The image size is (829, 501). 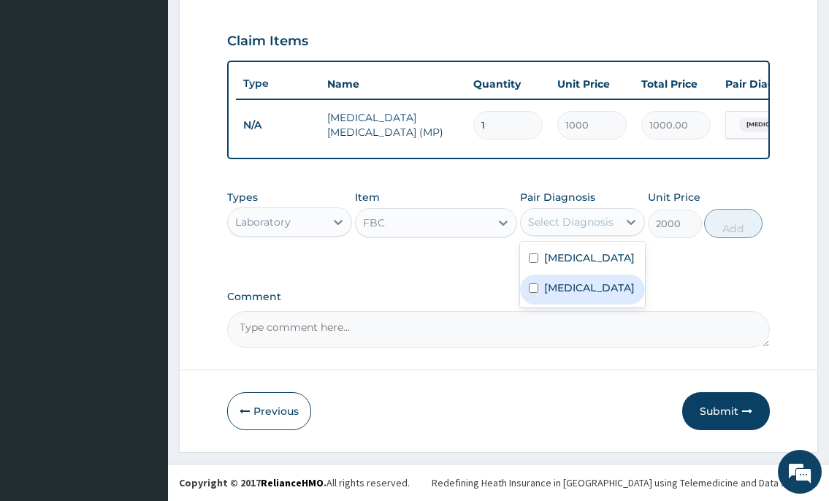 What do you see at coordinates (161, 91) in the screenshot?
I see `div: Chat with us now` at bounding box center [161, 91].